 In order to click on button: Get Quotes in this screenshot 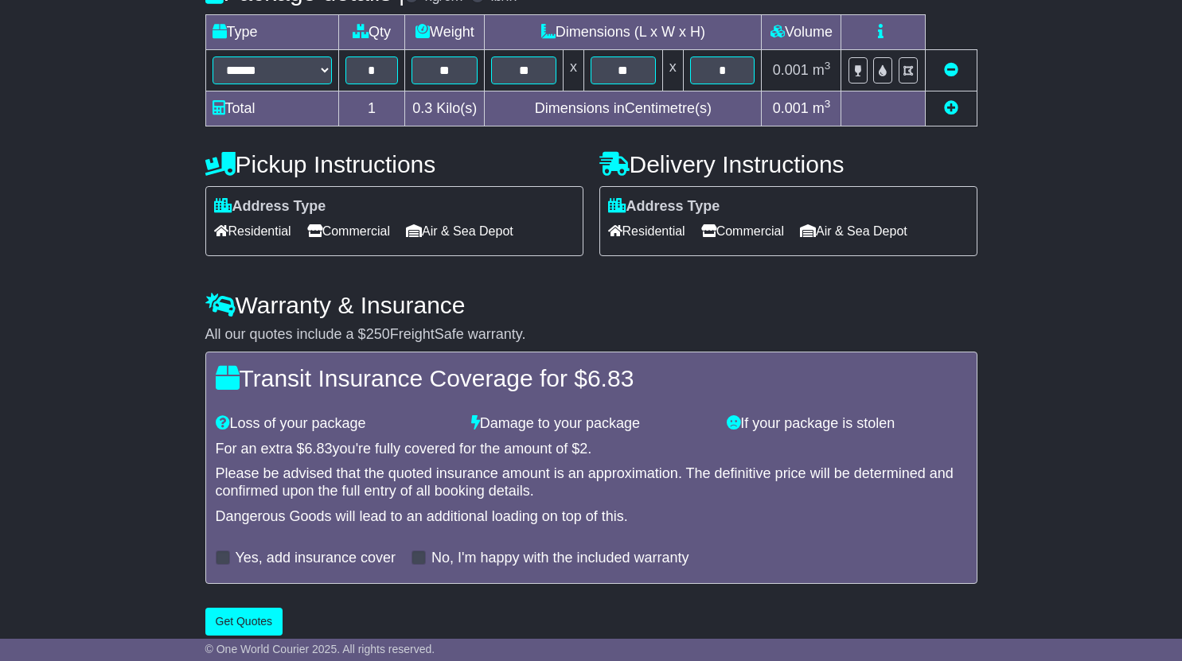, I will do `click(244, 621)`.